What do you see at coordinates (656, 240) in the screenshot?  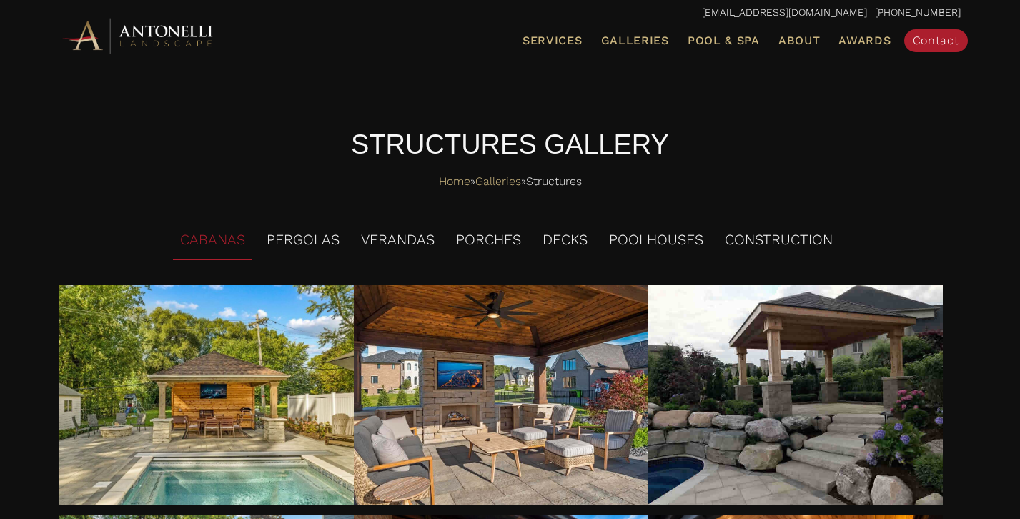 I see `li: POOLHOUSES` at bounding box center [656, 240].